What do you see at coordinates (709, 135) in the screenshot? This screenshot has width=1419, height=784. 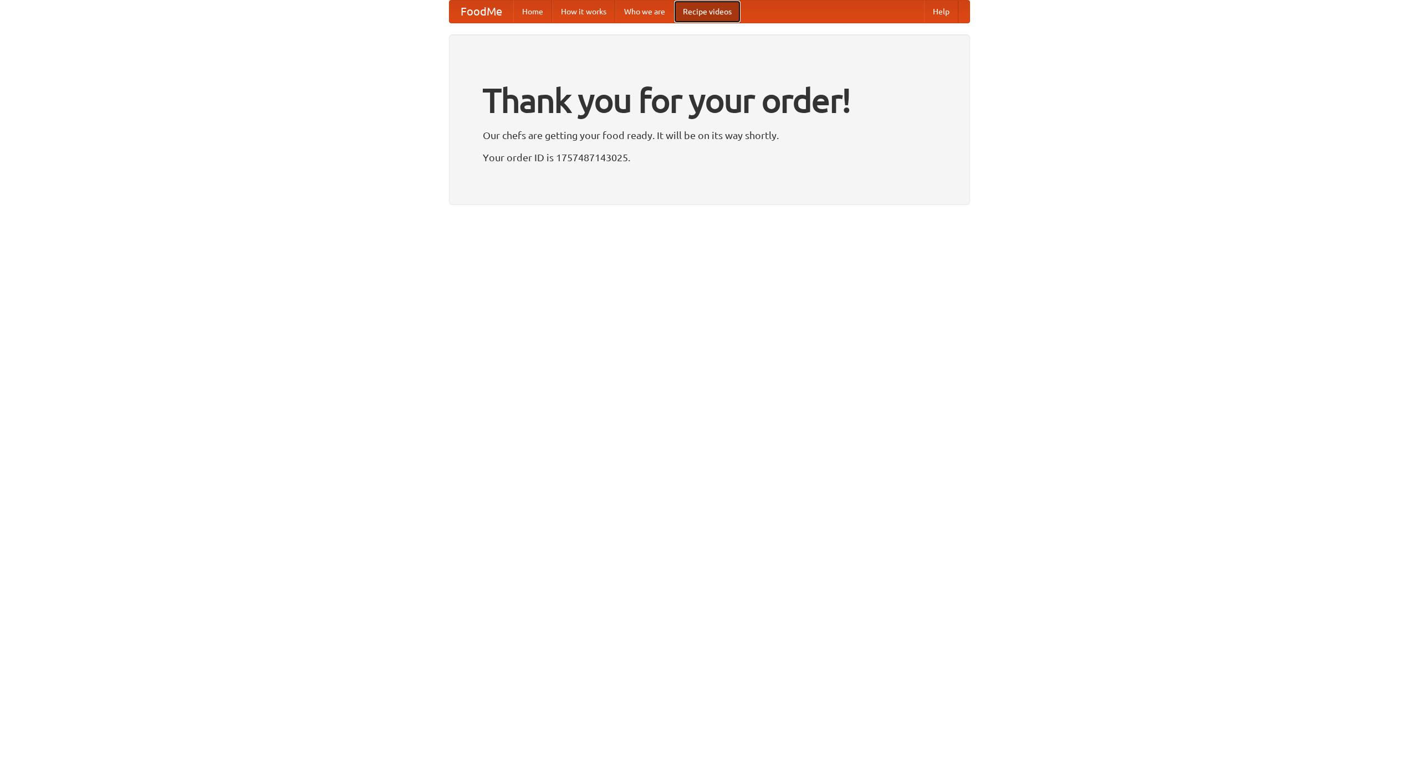 I see `p: Our chefs are getting your food ready. It will be on its way shortly.` at bounding box center [709, 135].